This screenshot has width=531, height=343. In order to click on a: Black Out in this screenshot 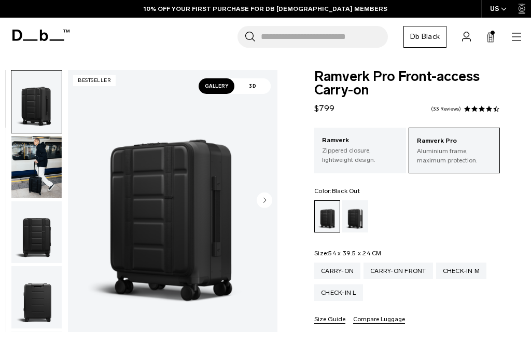, I will do `click(327, 216)`.